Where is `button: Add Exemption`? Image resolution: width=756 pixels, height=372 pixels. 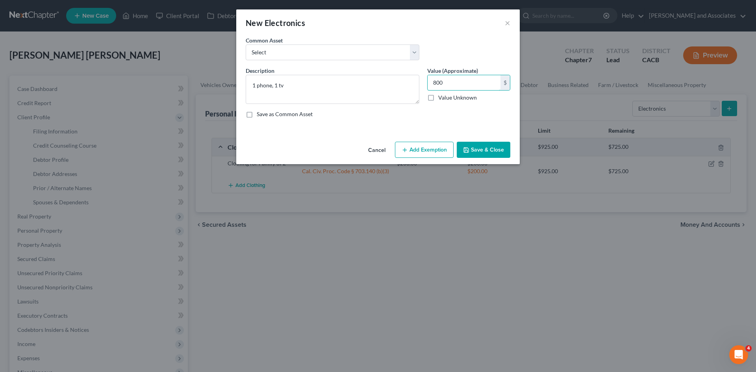
button: Add Exemption is located at coordinates (424, 150).